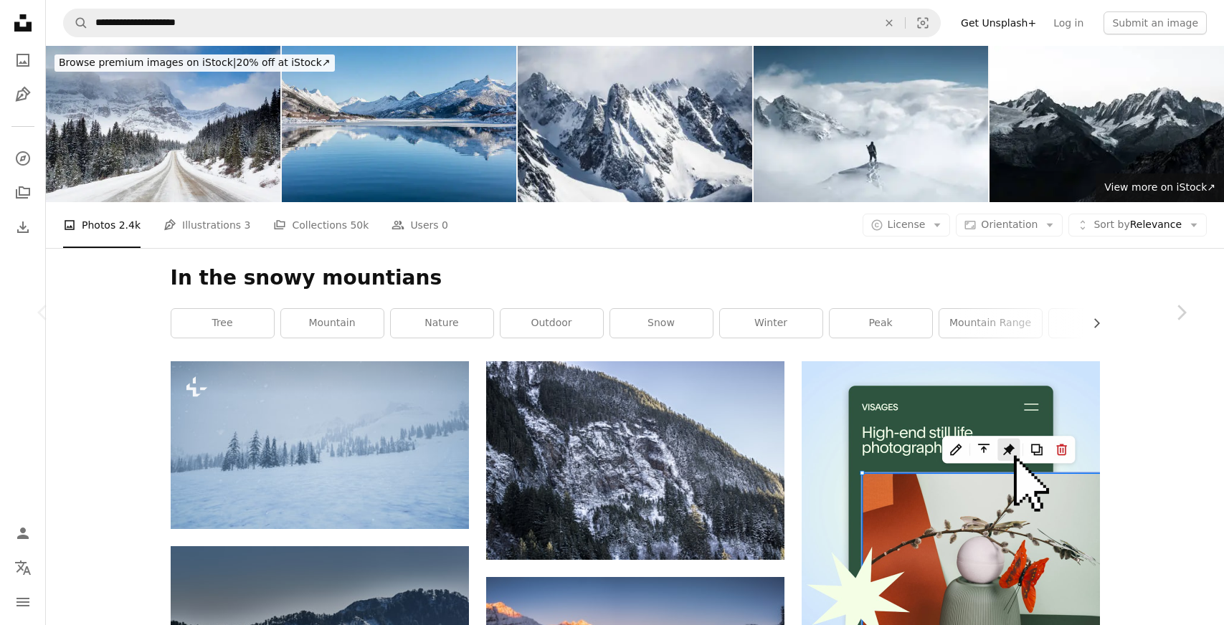  Describe the element at coordinates (661, 323) in the screenshot. I see `a: snow` at that location.